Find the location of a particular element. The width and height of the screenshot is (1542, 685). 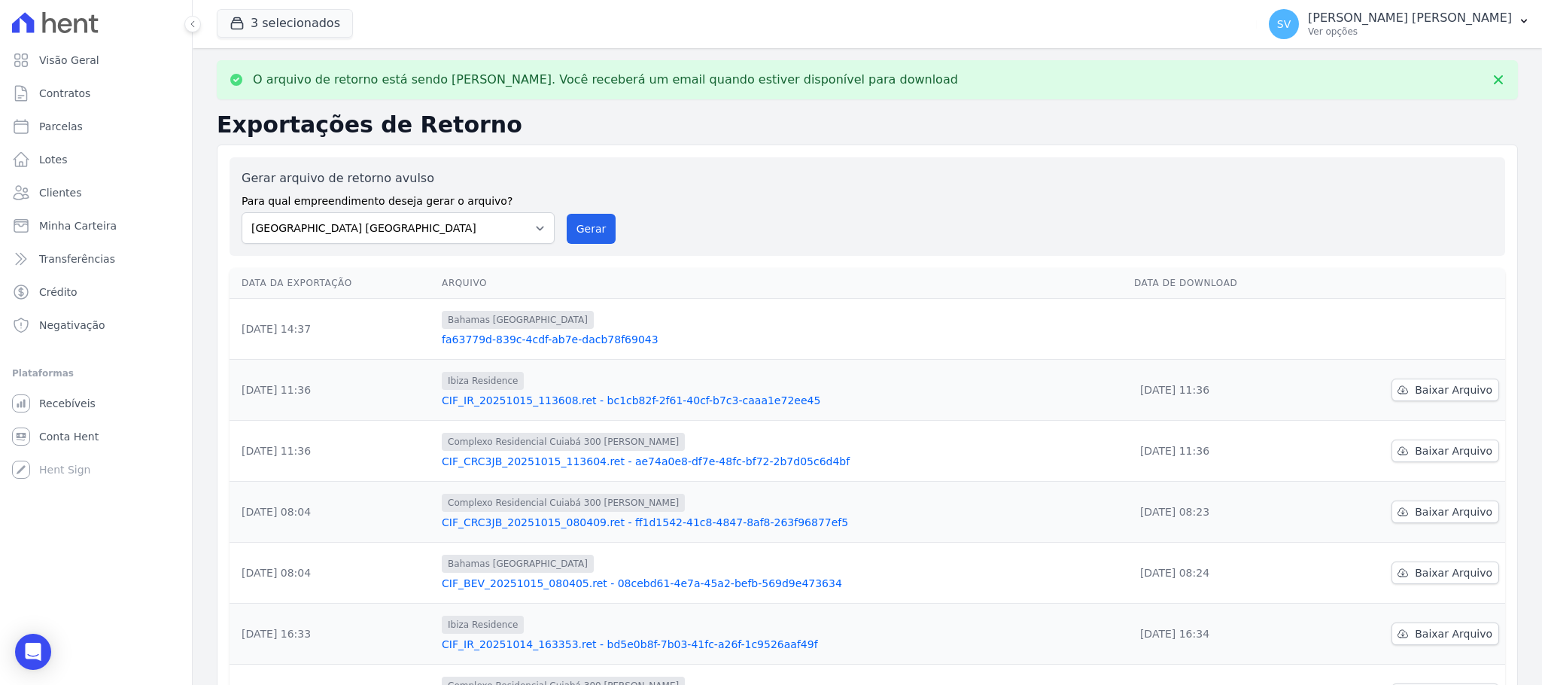

th: Data da Exportação is located at coordinates (333, 283).